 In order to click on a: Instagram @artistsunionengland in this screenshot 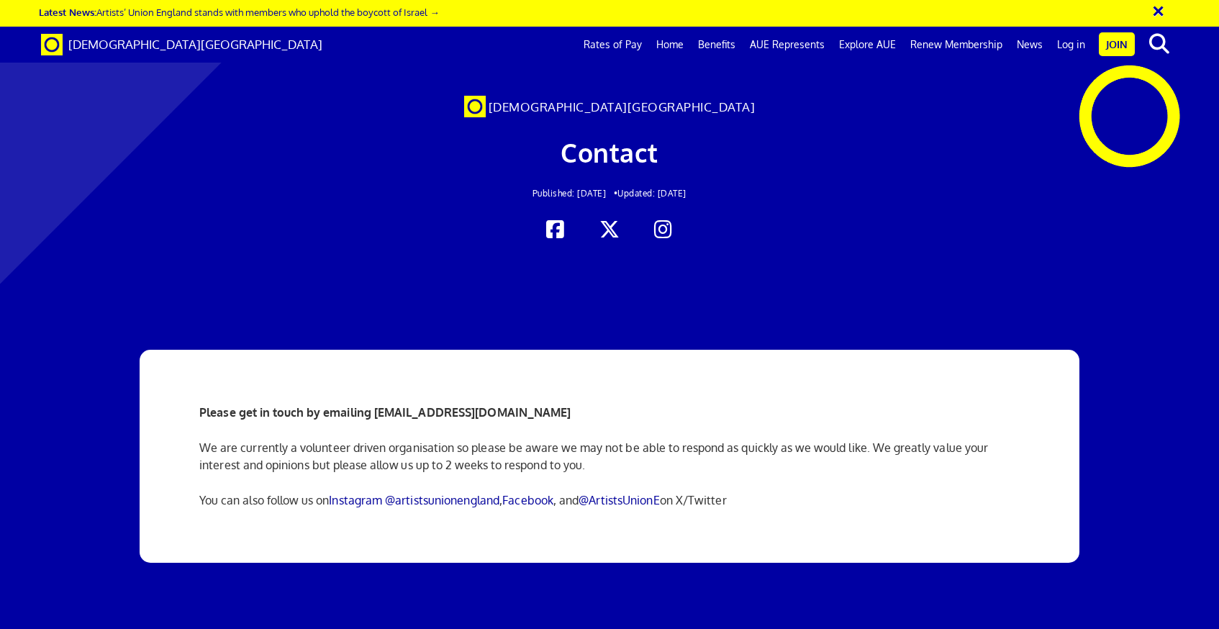, I will do `click(414, 500)`.